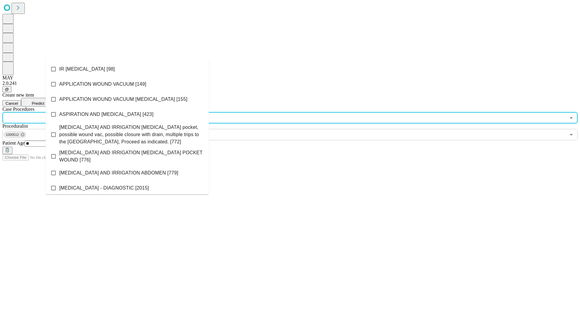  Describe the element at coordinates (18, 109) in the screenshot. I see `span: Scheduled Procedure` at that location.